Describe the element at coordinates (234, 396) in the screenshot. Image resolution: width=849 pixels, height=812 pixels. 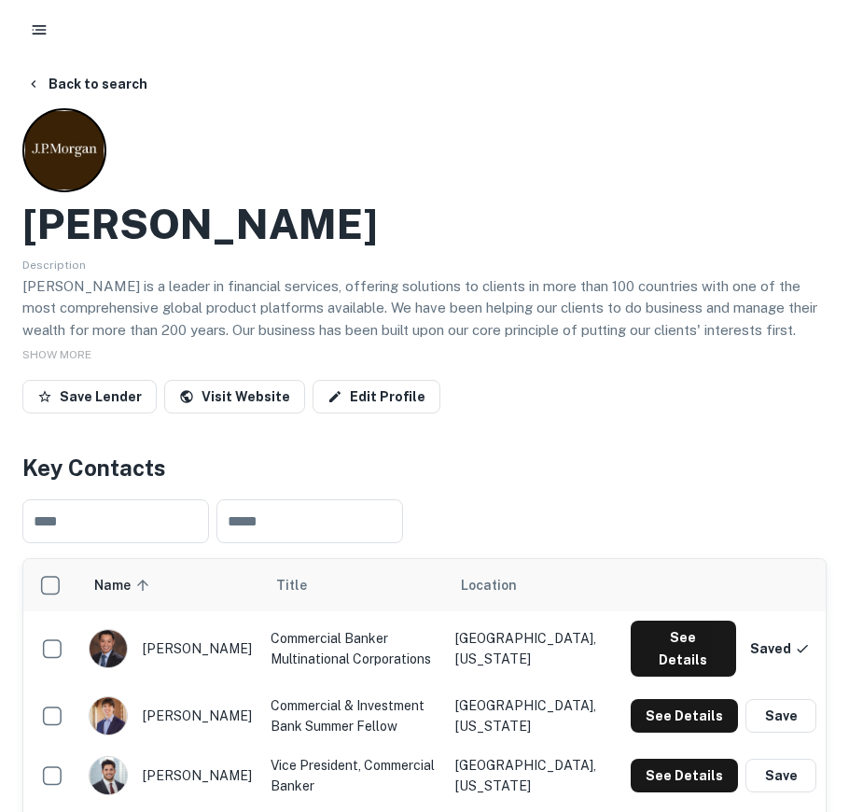
I see `a: Visit Website` at that location.